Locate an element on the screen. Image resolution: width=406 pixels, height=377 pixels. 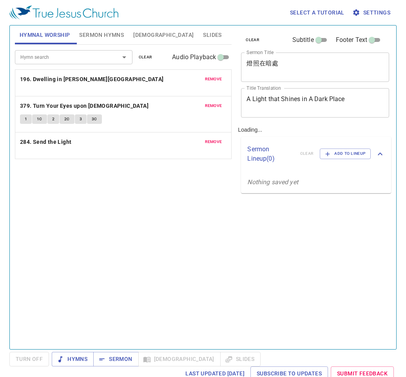
textarea: A Light that Shines in A Dark Place is located at coordinates (315, 103).